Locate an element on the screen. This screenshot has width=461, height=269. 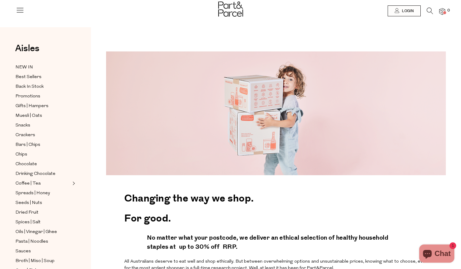
span: Snacks is located at coordinates (23, 126).